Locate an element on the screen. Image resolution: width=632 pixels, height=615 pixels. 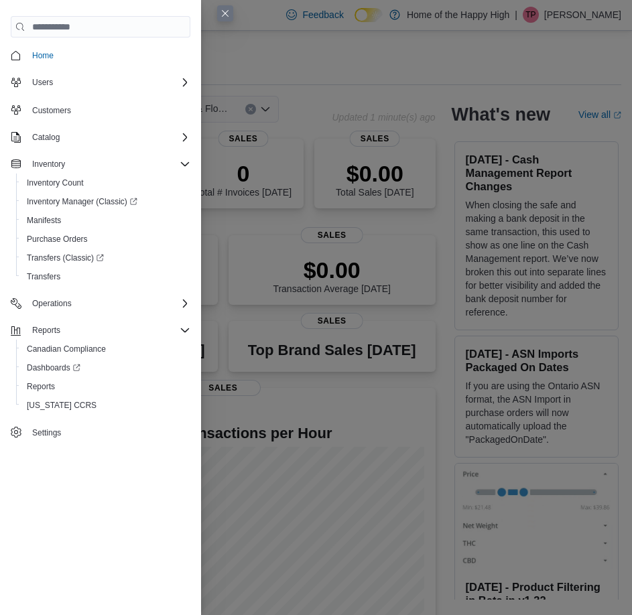
button: Customers is located at coordinates (101, 109).